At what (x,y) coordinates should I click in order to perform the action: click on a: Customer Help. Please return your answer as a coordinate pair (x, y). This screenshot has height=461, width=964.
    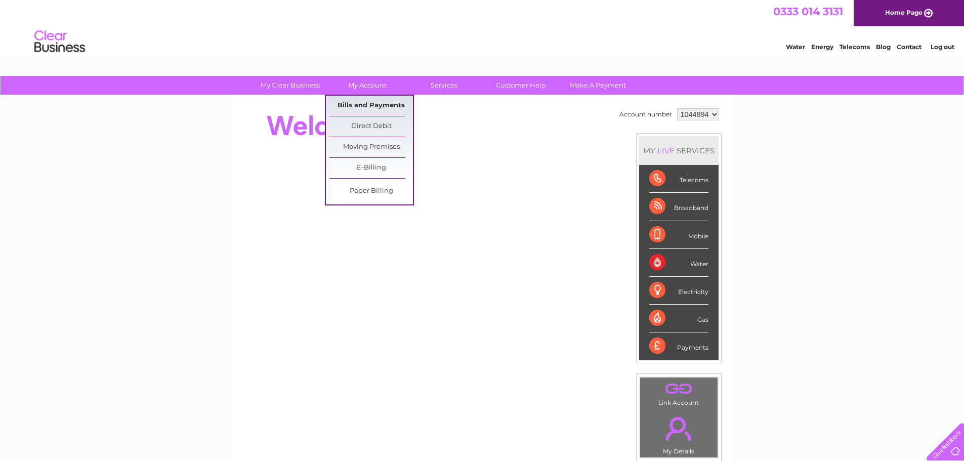
    Looking at the image, I should click on (521, 85).